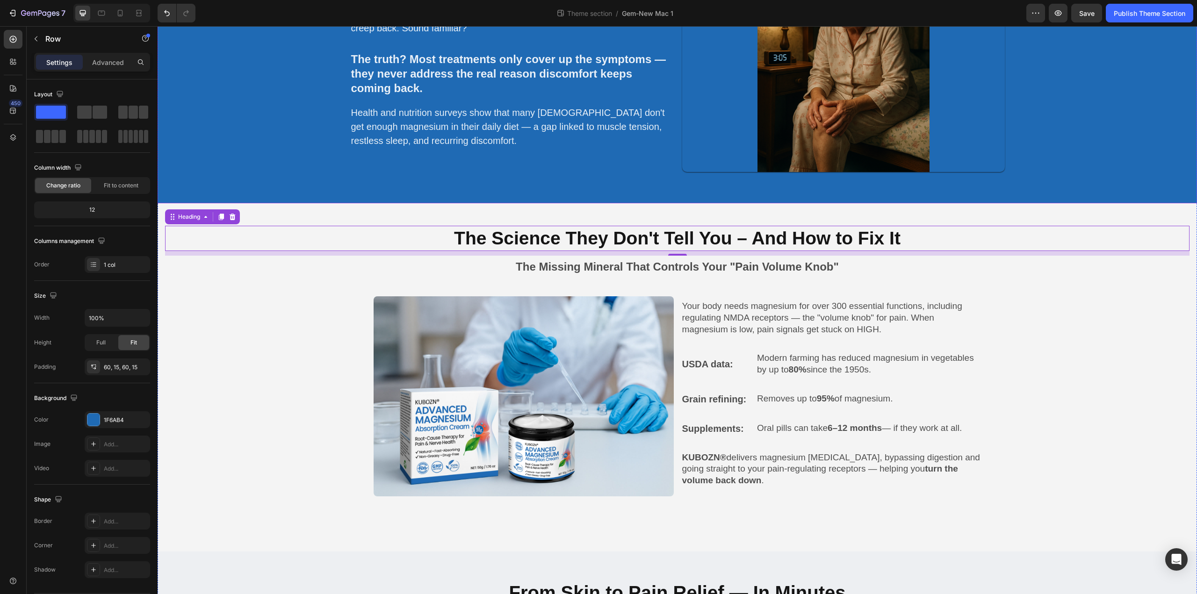  I want to click on span: Full, so click(101, 343).